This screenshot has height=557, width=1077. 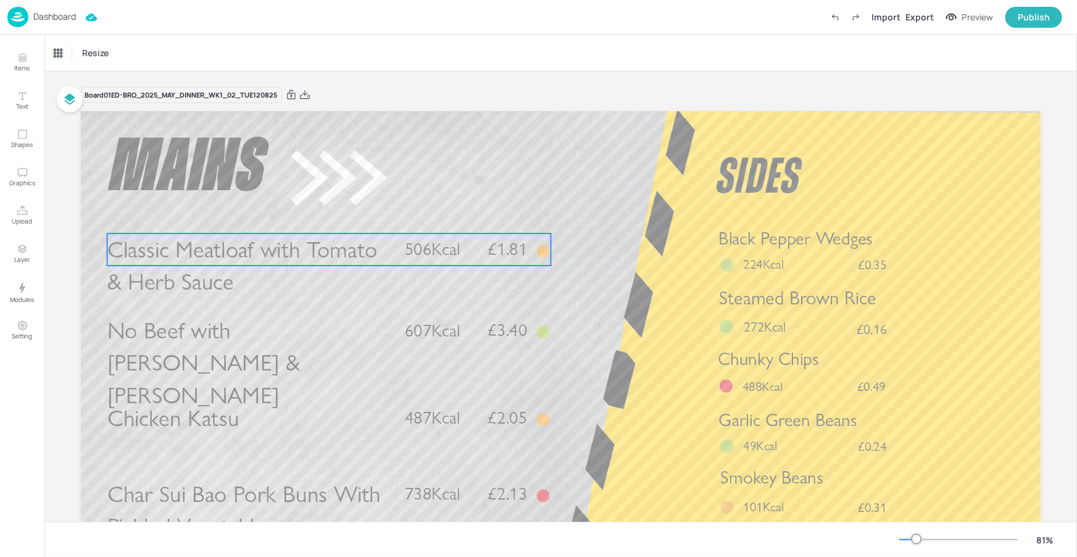 What do you see at coordinates (182, 95) in the screenshot?
I see `div: Board 01ED-BRO_2025_MAY_DINNER_WK1_02_TUE120825` at bounding box center [182, 95].